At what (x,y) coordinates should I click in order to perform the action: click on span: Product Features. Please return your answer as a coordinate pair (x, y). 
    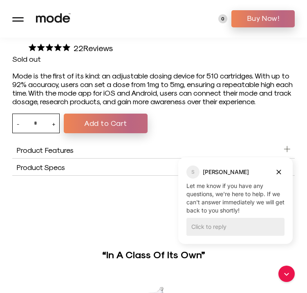
    Looking at the image, I should click on (45, 149).